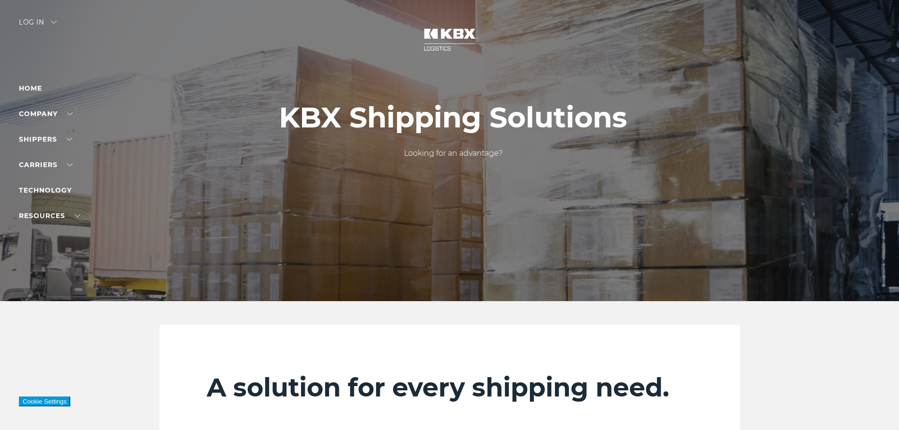  Describe the element at coordinates (30, 88) in the screenshot. I see `a: Home` at that location.